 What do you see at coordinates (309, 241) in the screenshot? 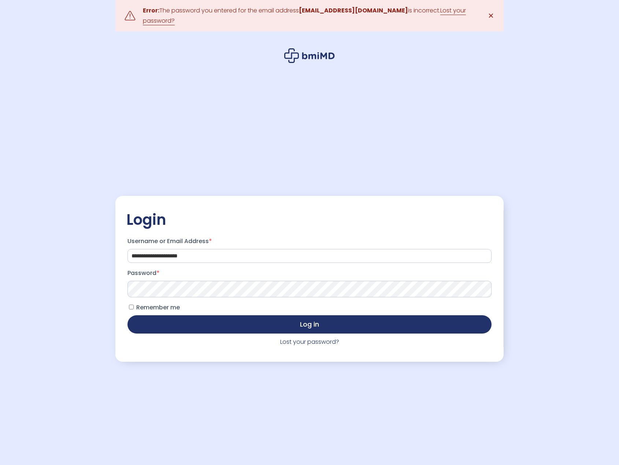
I see `label: Username or Email Address` at bounding box center [309, 241].